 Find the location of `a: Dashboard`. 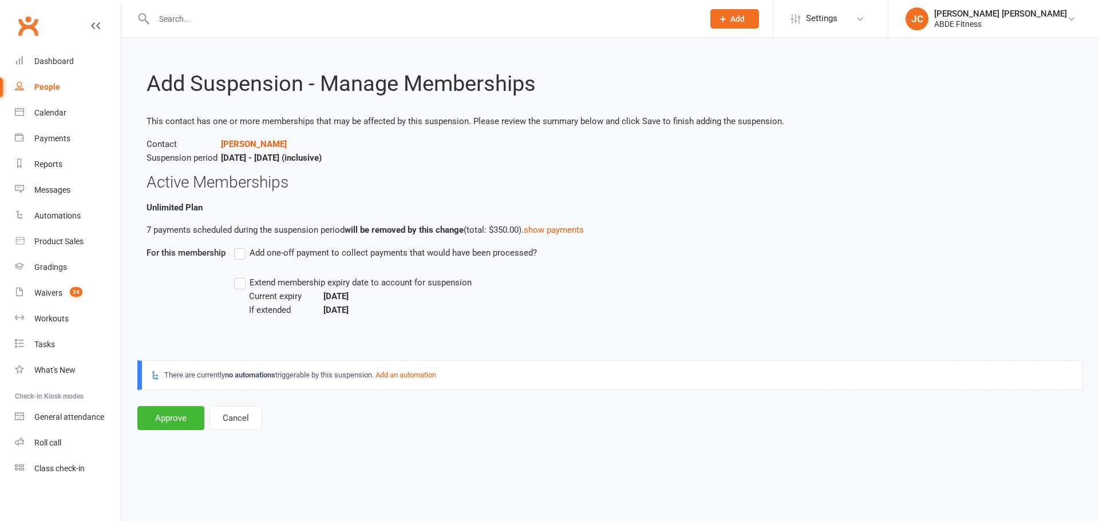

a: Dashboard is located at coordinates (68, 61).